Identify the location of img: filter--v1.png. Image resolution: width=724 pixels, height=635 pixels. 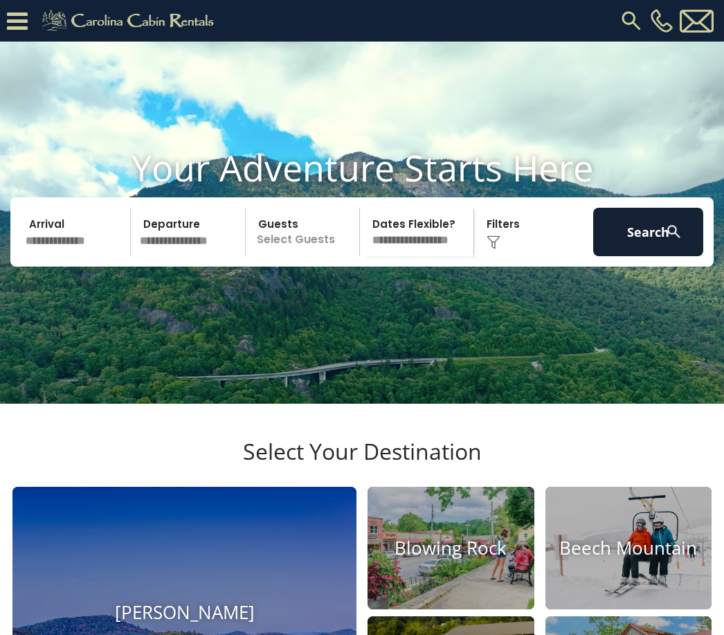
(494, 242).